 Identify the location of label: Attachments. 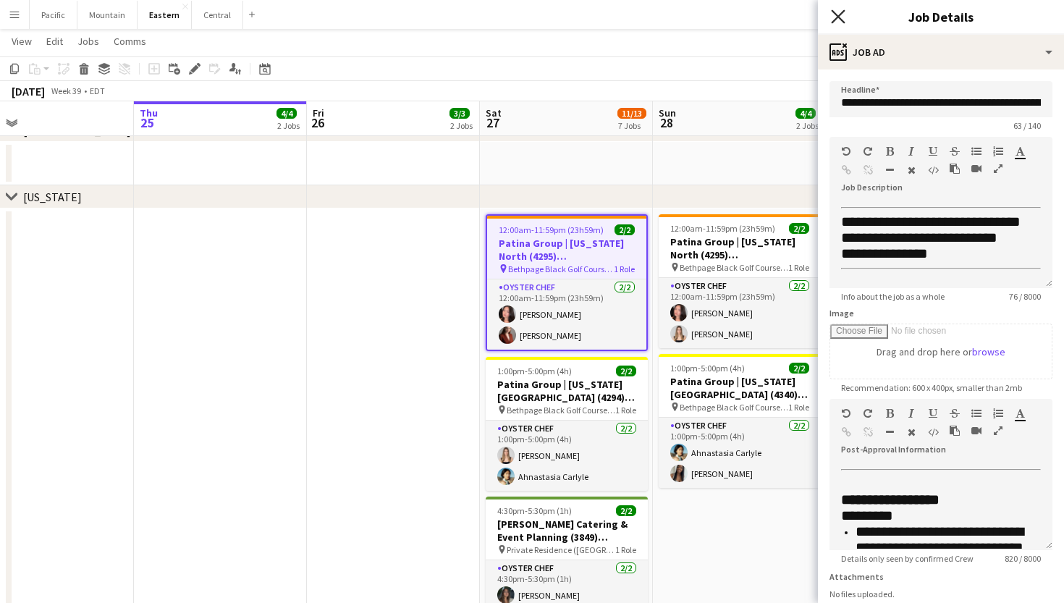
(856, 576).